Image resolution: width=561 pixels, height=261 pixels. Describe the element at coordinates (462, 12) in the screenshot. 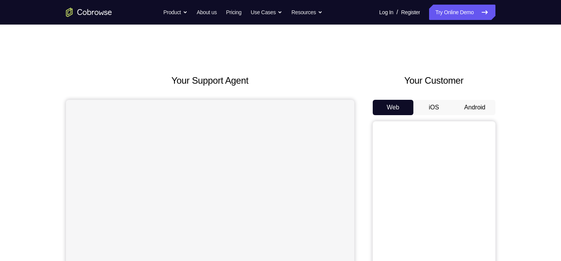

I see `a: Try Online Demo` at that location.